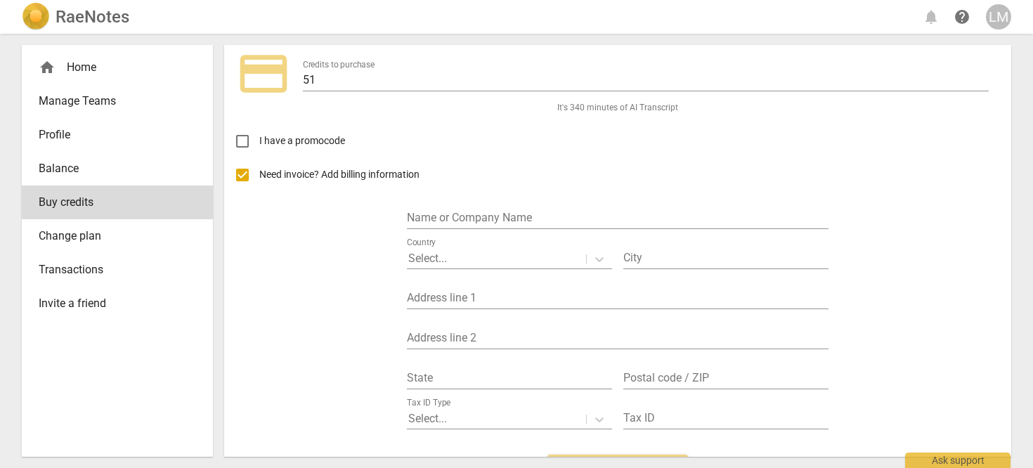  What do you see at coordinates (264, 74) in the screenshot?
I see `span: credit_card` at bounding box center [264, 74].